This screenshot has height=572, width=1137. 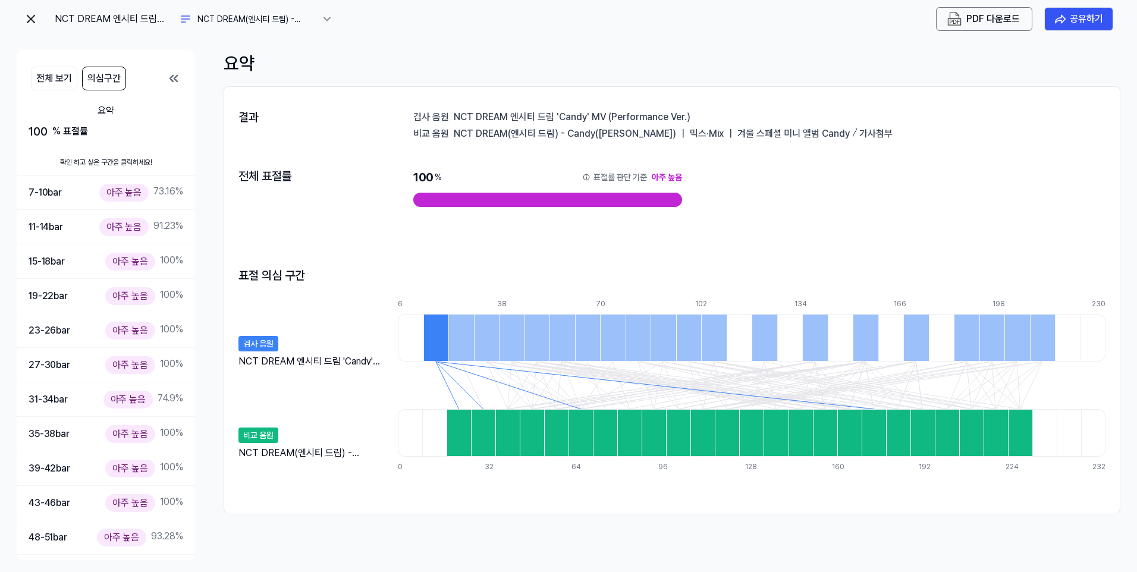 I want to click on div: 27-30 bar, so click(x=49, y=365).